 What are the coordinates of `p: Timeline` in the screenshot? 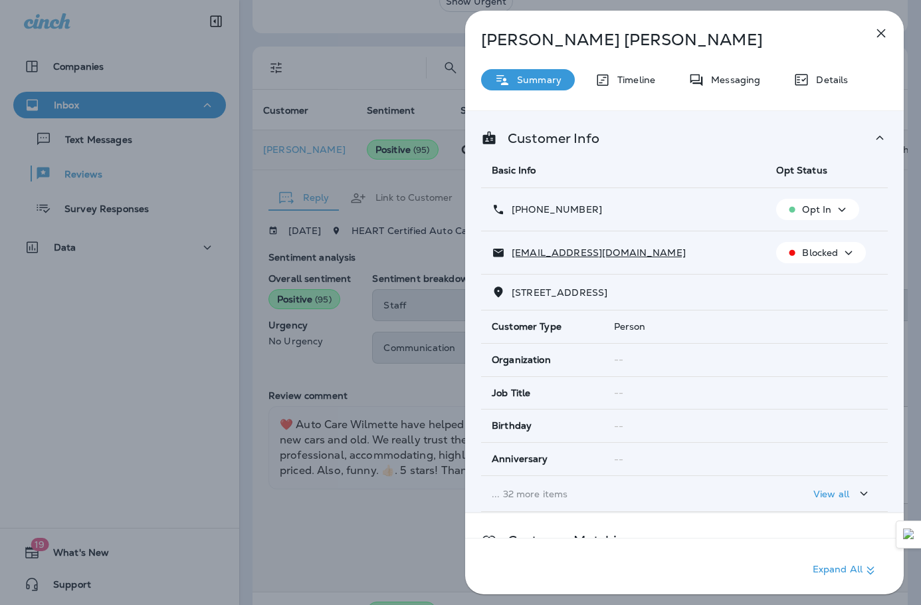 It's located at (633, 80).